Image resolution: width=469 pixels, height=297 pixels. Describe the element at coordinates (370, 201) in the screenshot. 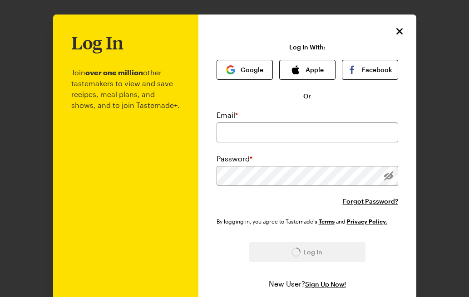

I see `span: Forgot Password?` at that location.